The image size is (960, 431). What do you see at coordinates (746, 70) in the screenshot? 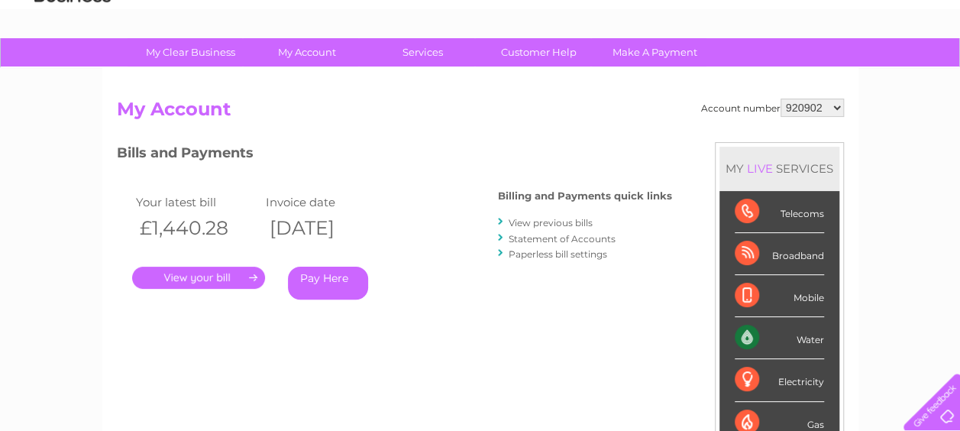
I see `a: Energy` at bounding box center [746, 70].